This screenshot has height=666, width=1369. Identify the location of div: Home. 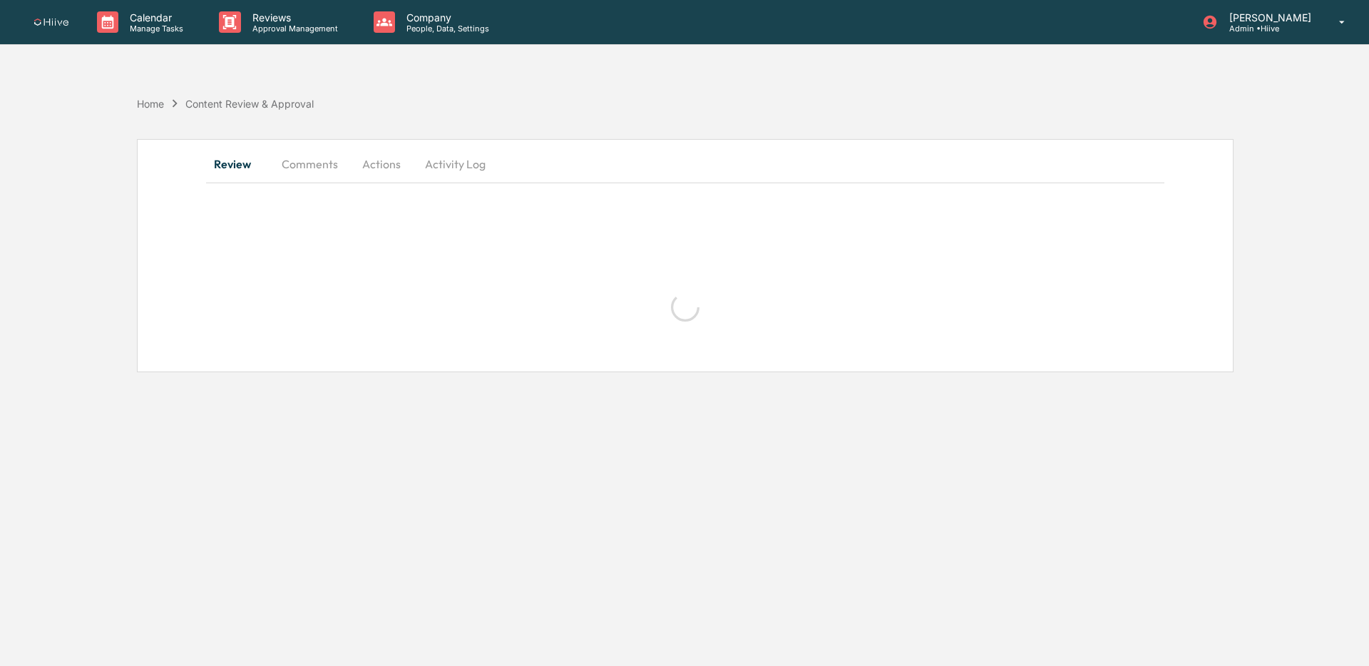
(150, 103).